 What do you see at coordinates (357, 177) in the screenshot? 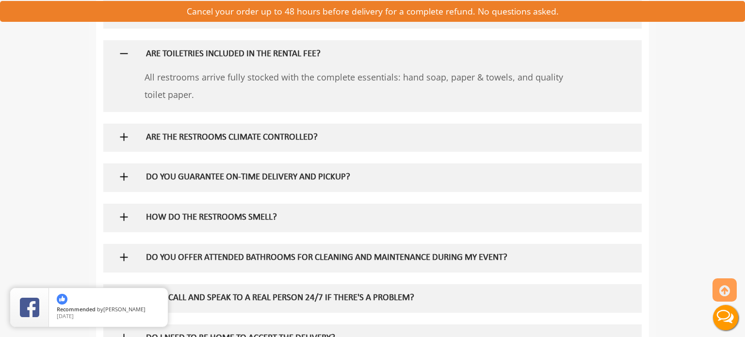
I see `h5: DO YOU GUARANTEE ON-TIME DELIVERY AND PICKUP?` at bounding box center [357, 177].